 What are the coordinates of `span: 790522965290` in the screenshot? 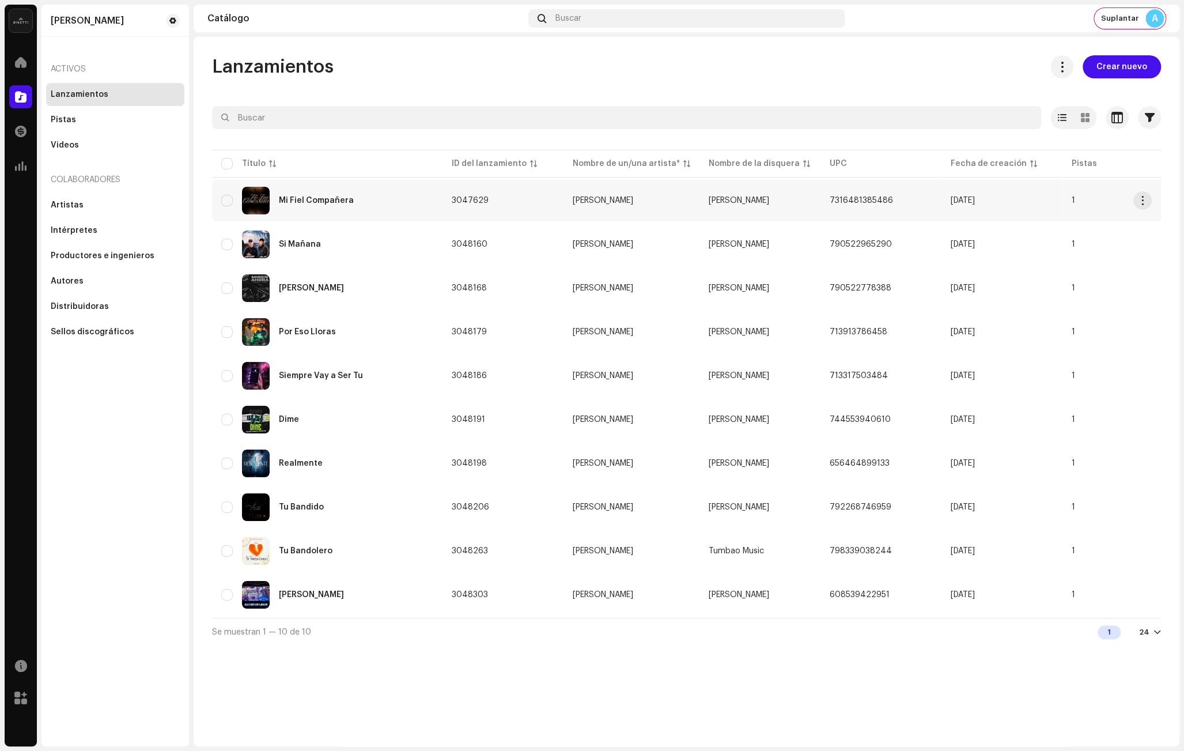 It's located at (861, 244).